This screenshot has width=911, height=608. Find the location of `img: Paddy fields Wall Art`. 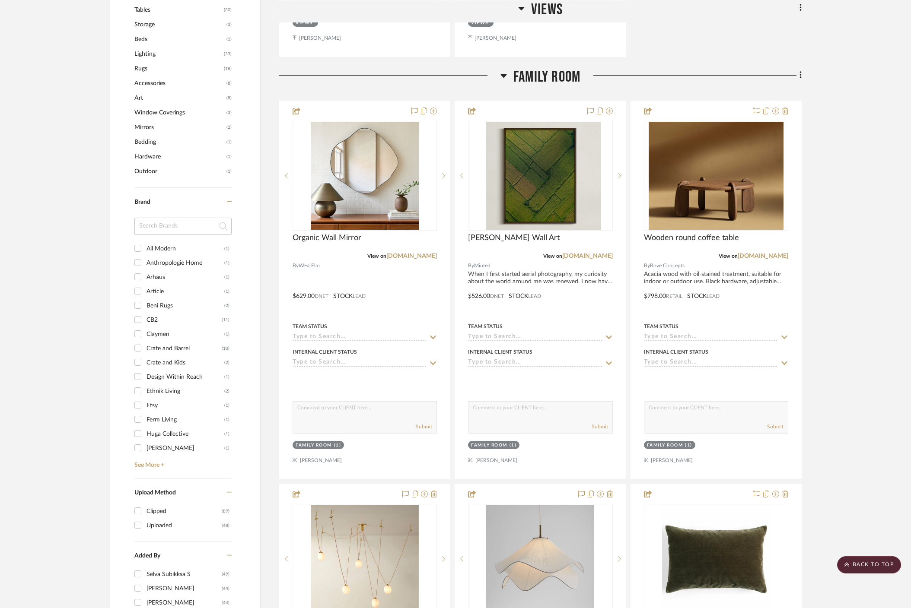

img: Paddy fields Wall Art is located at coordinates (540, 176).